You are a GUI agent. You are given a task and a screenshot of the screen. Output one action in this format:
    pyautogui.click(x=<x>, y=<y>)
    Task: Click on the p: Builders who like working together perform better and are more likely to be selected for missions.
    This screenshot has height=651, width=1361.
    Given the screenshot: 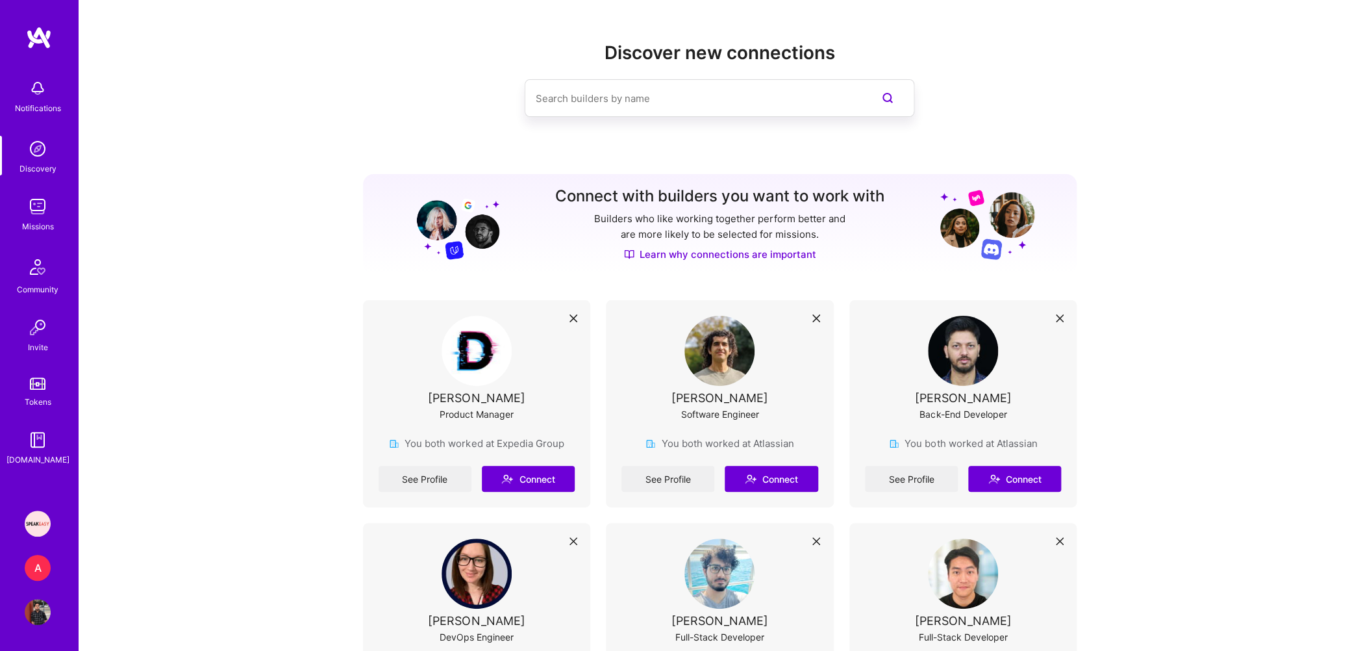 What is the action you would take?
    pyautogui.click(x=720, y=227)
    